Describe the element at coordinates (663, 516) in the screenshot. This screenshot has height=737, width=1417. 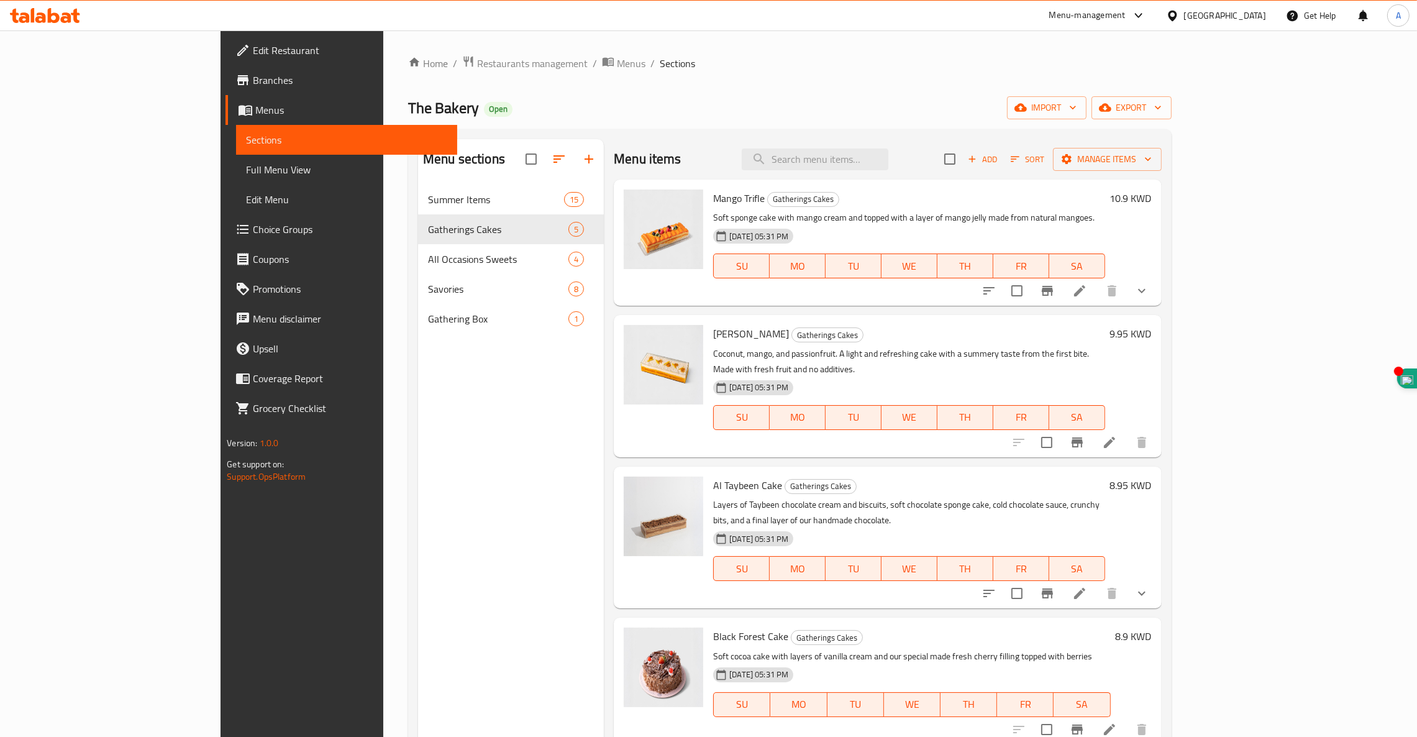
I see `img: Al Taybeen Cake` at that location.